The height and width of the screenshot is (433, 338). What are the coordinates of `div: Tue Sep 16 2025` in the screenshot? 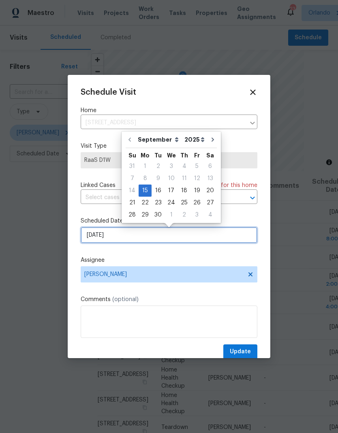 It's located at (158, 191).